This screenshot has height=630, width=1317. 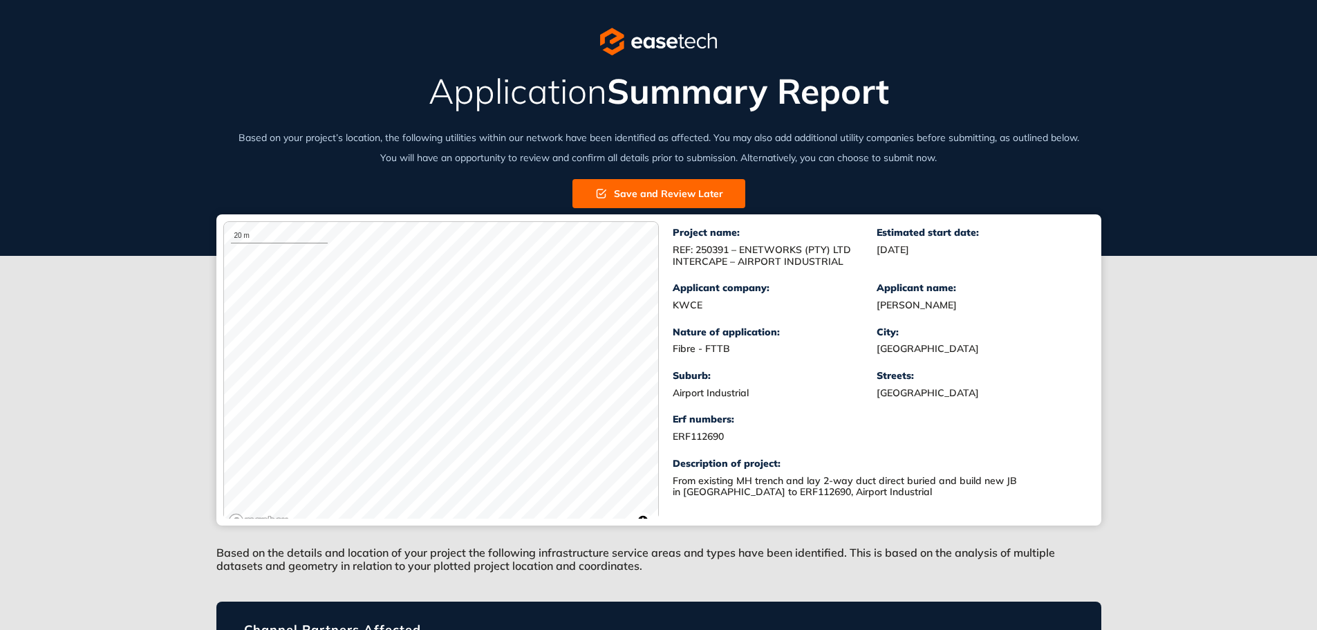 What do you see at coordinates (774, 305) in the screenshot?
I see `div: KWCE` at bounding box center [774, 305].